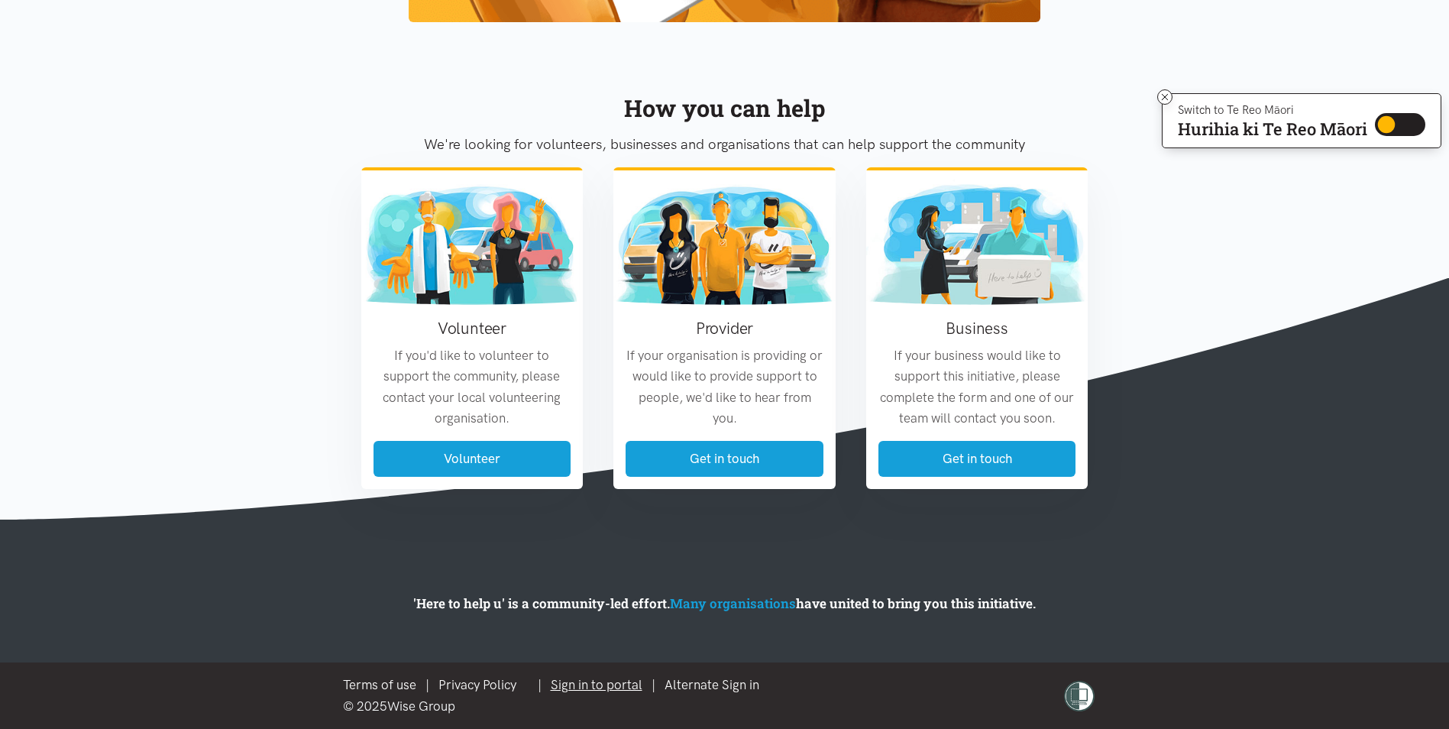  Describe the element at coordinates (977, 386) in the screenshot. I see `p: If your business would like to support this initiative, please complete the form and one of our t...` at that location.